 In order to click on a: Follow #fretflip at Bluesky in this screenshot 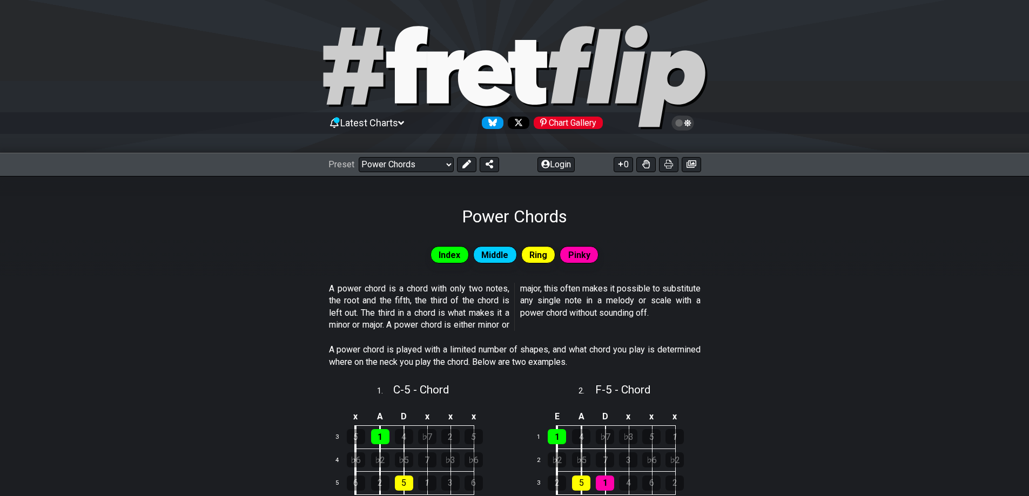, I will do `click(490, 123)`.